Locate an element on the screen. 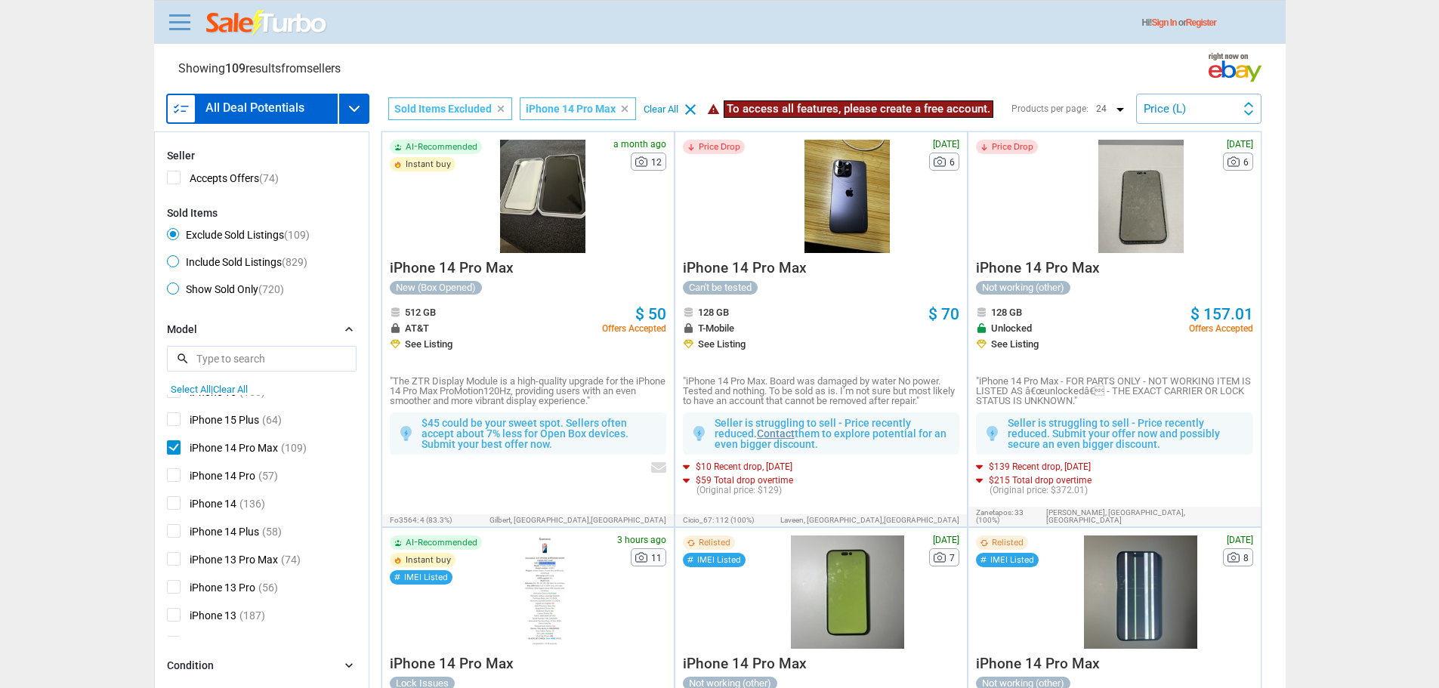 This screenshot has height=688, width=1439. a: Register is located at coordinates (1201, 23).